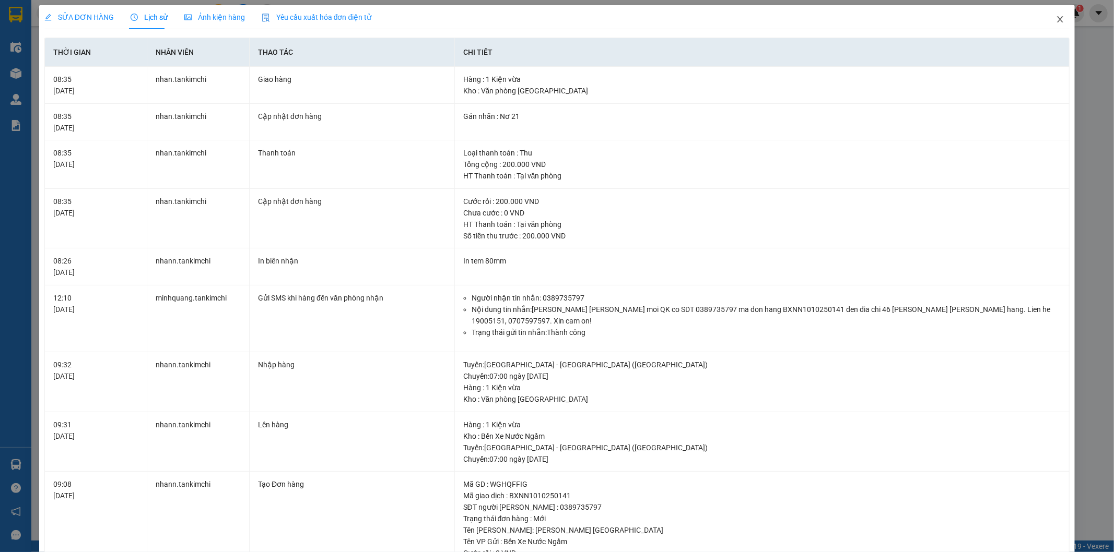  I want to click on div: In tem 80mm, so click(762, 261).